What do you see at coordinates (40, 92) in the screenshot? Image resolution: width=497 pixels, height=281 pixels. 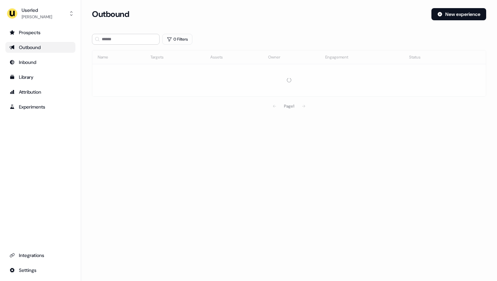 I see `a: Go to attribution` at bounding box center [40, 92].